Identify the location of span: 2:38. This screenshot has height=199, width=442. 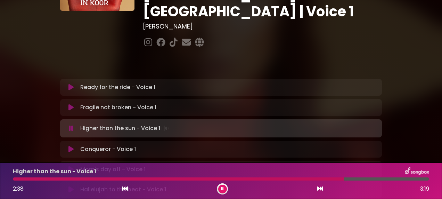
(18, 188).